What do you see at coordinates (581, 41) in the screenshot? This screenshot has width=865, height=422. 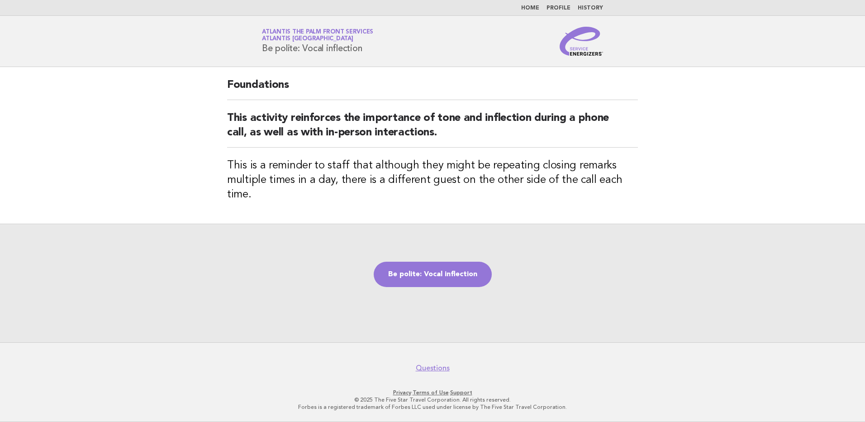 I see `img: Service Energizers` at bounding box center [581, 41].